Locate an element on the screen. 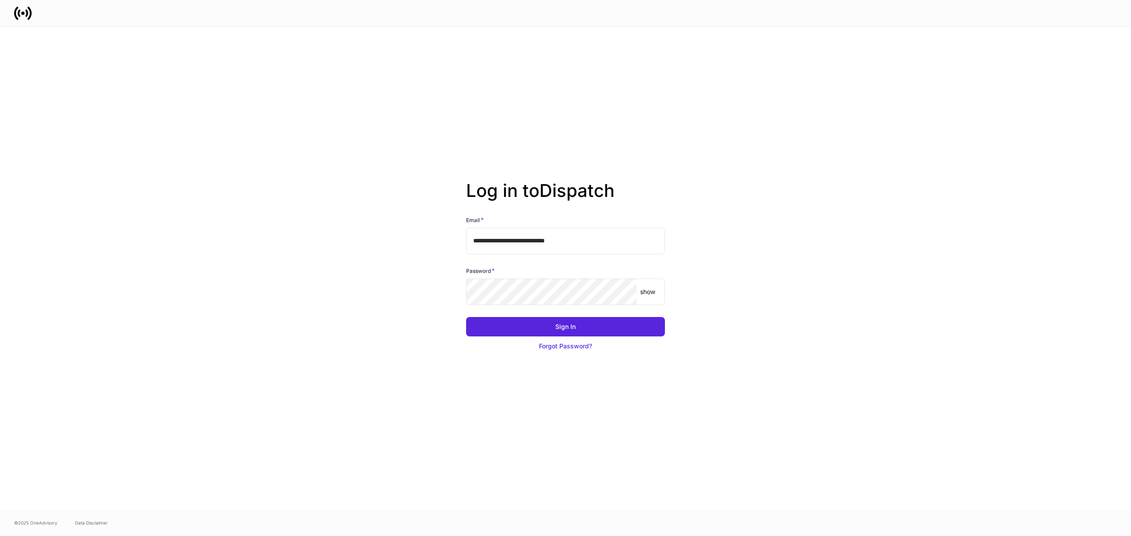 Image resolution: width=1131 pixels, height=536 pixels. button: Forgot Password? is located at coordinates (565, 346).